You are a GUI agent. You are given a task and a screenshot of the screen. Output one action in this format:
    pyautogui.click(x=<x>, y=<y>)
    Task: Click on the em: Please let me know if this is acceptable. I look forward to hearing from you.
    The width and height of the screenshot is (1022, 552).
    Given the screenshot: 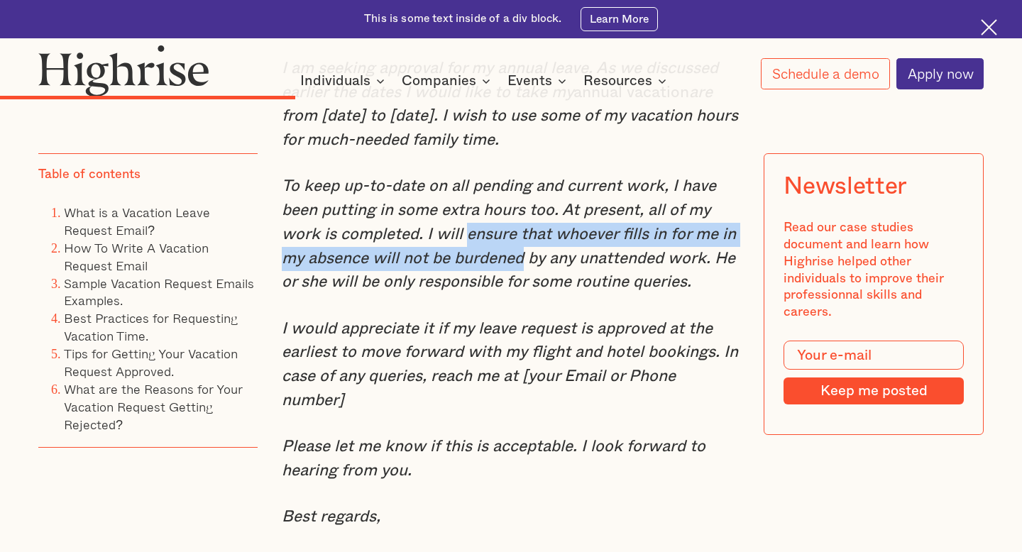 What is the action you would take?
    pyautogui.click(x=493, y=458)
    